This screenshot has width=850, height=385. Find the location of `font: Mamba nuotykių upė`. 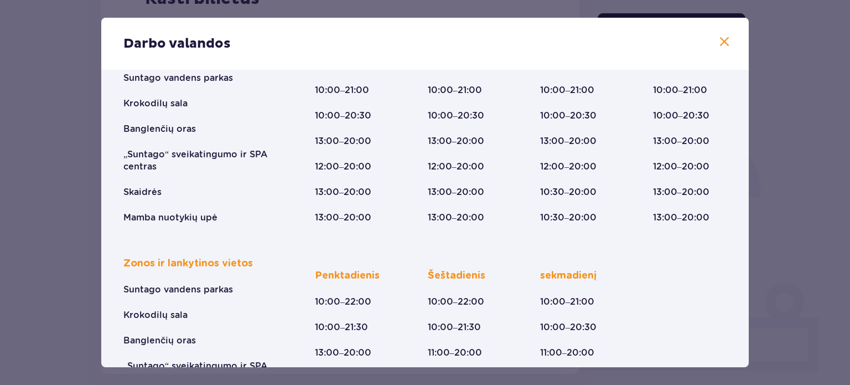

font: Mamba nuotykių upė is located at coordinates (171, 217).